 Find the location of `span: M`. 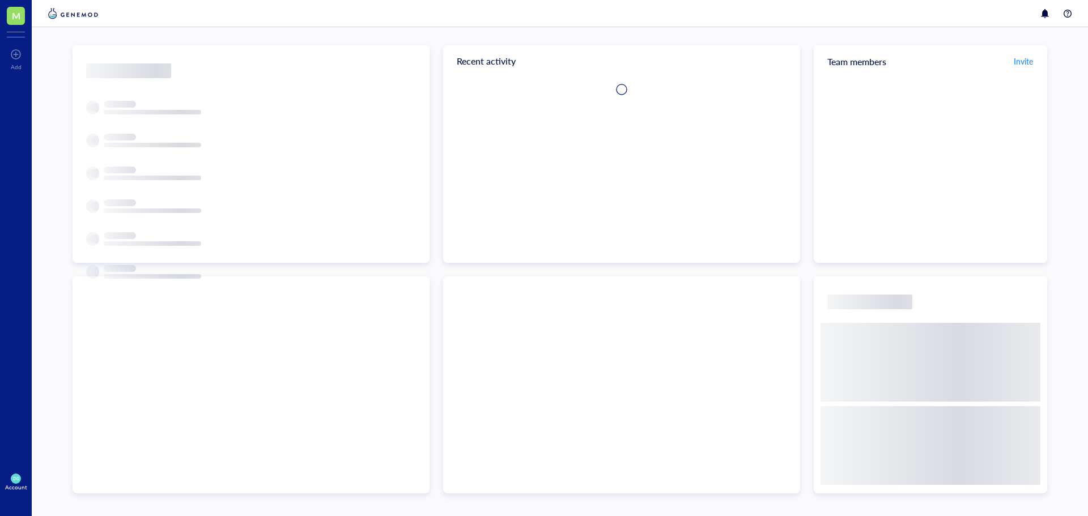

span: M is located at coordinates (16, 15).